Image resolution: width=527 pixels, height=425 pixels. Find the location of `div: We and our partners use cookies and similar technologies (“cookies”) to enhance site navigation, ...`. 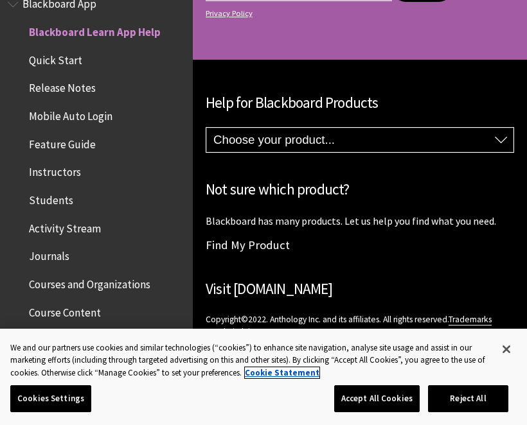

div: We and our partners use cookies and similar technologies (“cookies”) to enhance site navigation, ... is located at coordinates (250, 360).